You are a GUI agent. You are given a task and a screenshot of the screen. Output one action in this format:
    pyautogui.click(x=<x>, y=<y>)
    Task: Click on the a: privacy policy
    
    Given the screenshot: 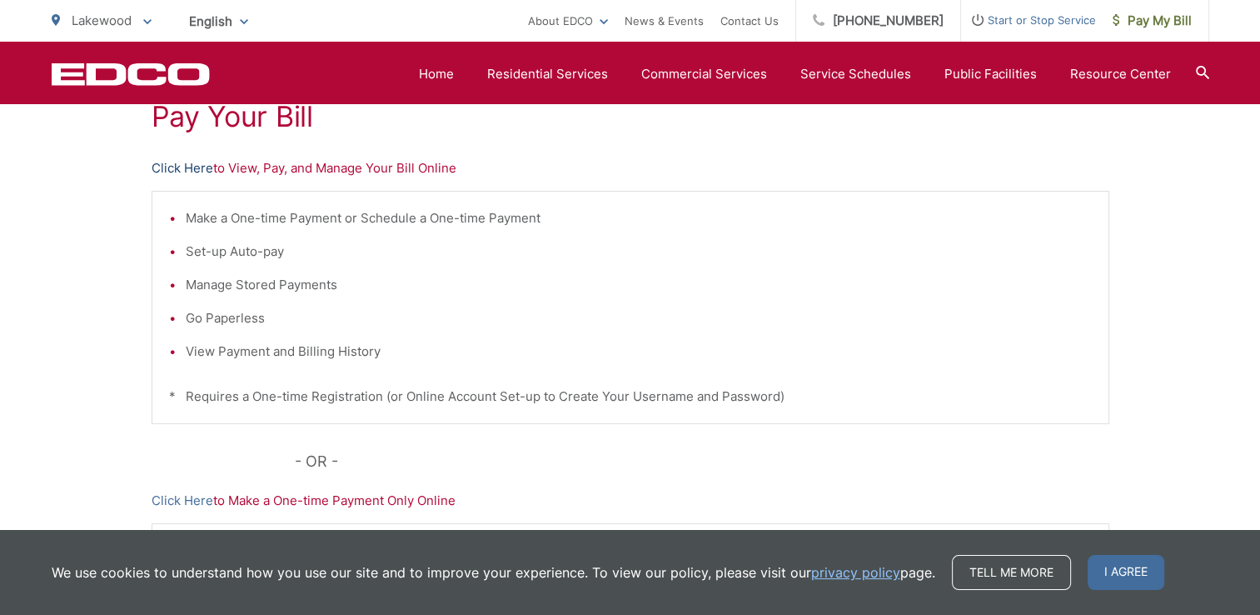 What is the action you would take?
    pyautogui.click(x=855, y=572)
    